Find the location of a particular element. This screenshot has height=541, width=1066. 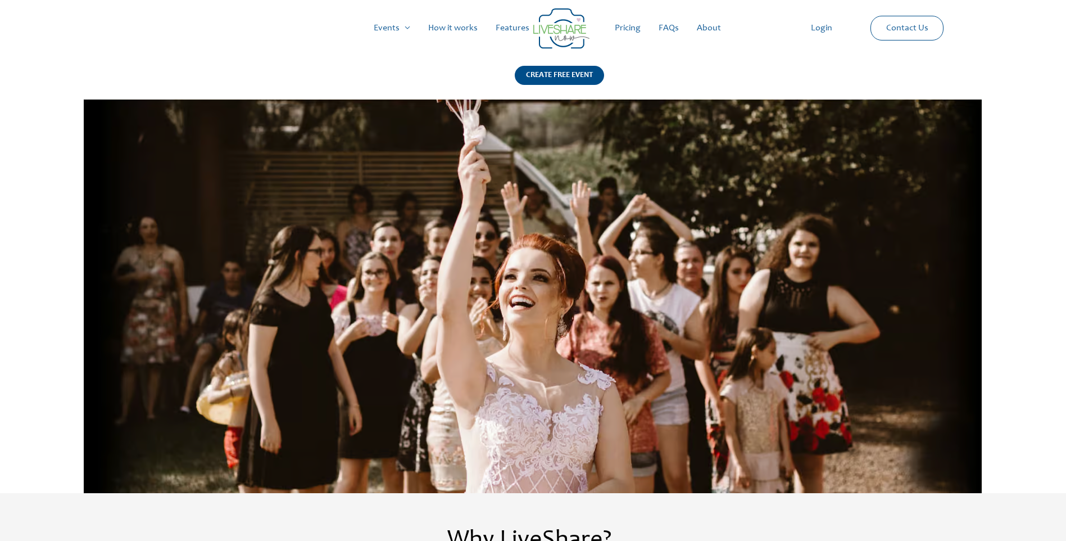

a: About is located at coordinates (709, 28).